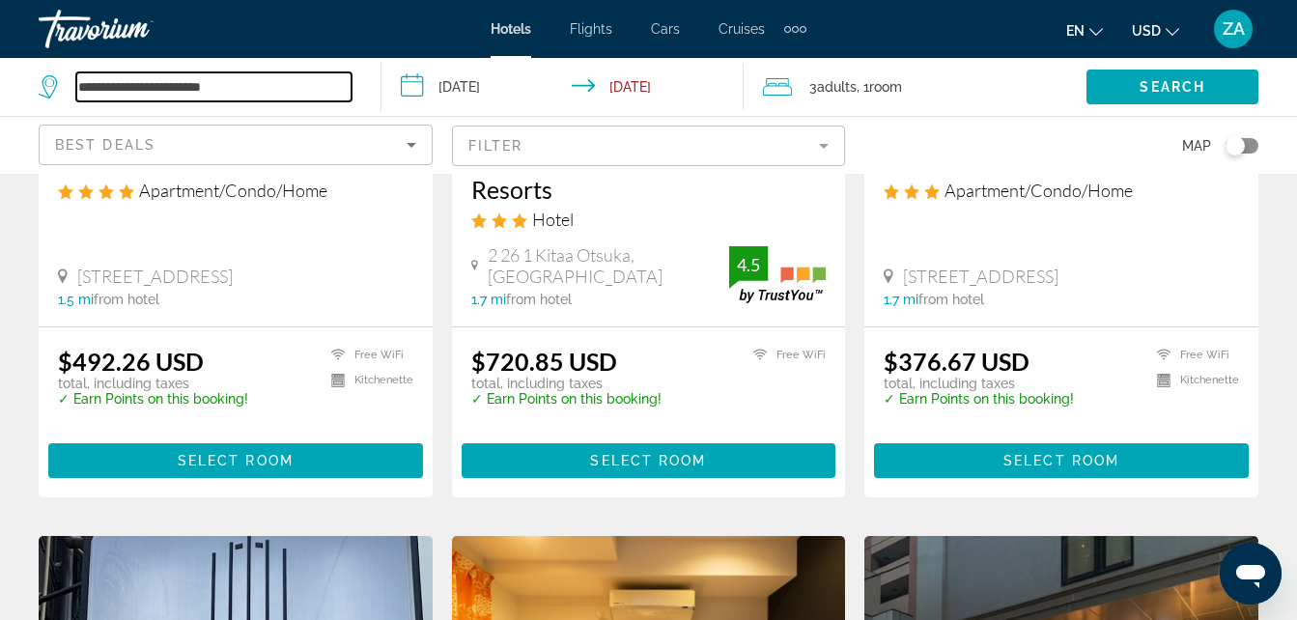  Describe the element at coordinates (591, 29) in the screenshot. I see `a: Flights` at that location.